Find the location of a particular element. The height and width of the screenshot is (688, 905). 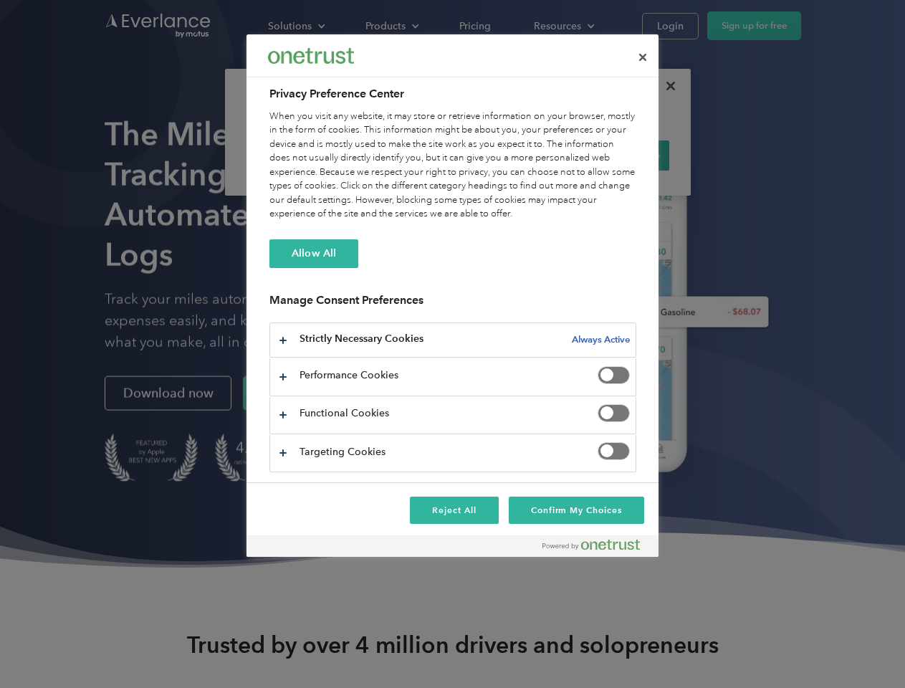

button: Allow All is located at coordinates (314, 254).